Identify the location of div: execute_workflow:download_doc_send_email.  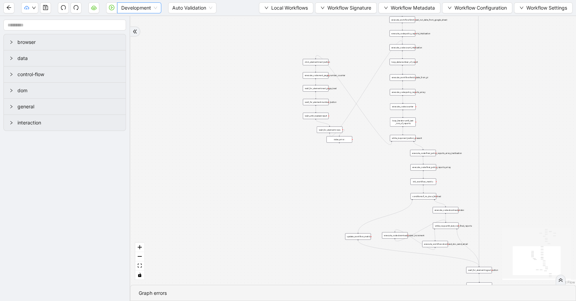
(435, 244).